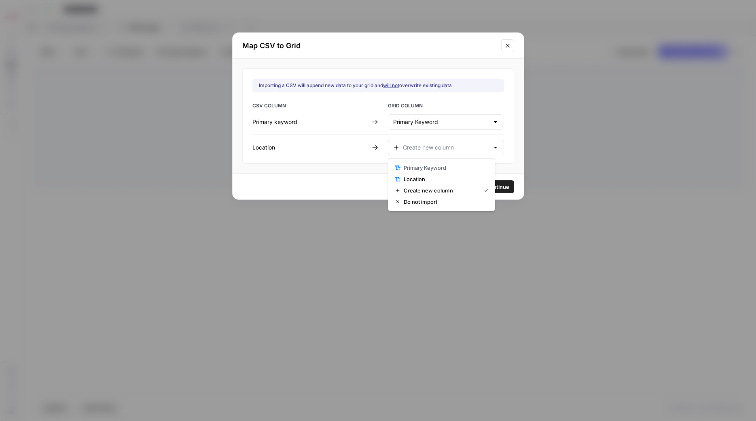  Describe the element at coordinates (310, 122) in the screenshot. I see `div: Primary keyword` at that location.